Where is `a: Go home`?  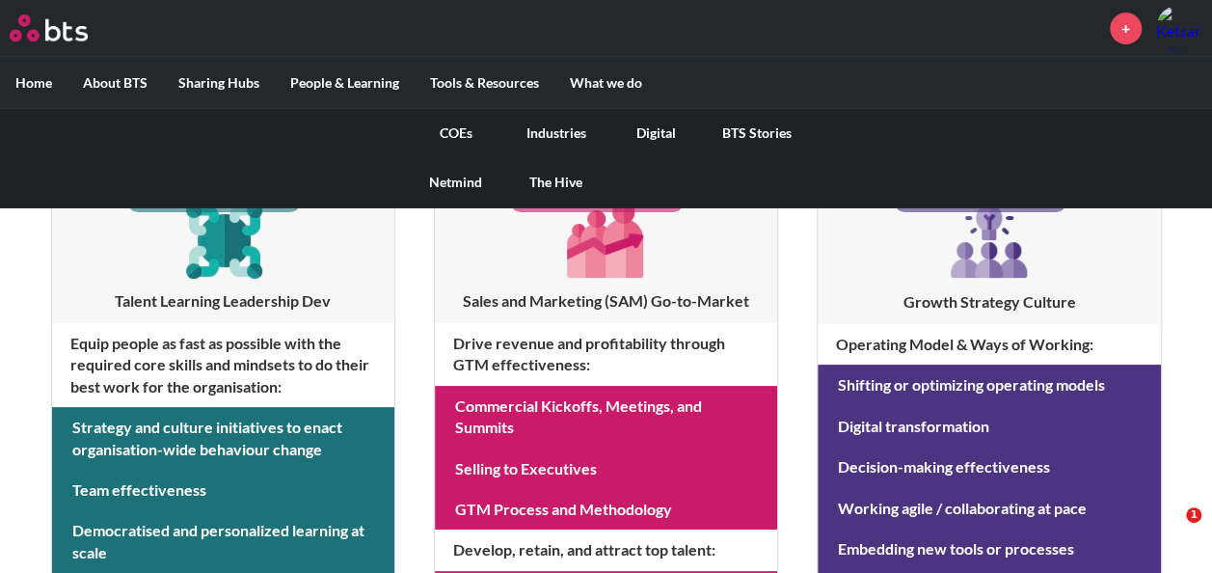
a: Go home is located at coordinates (67, 28).